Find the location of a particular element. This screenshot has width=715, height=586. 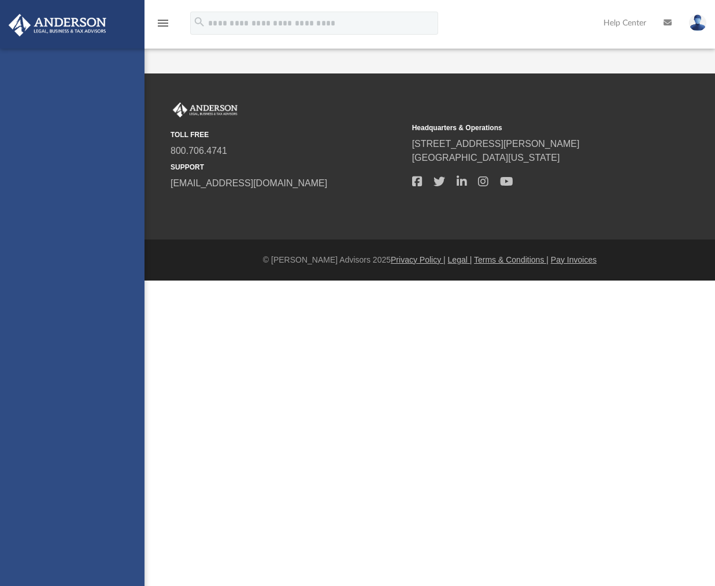

i: menu is located at coordinates (163, 23).